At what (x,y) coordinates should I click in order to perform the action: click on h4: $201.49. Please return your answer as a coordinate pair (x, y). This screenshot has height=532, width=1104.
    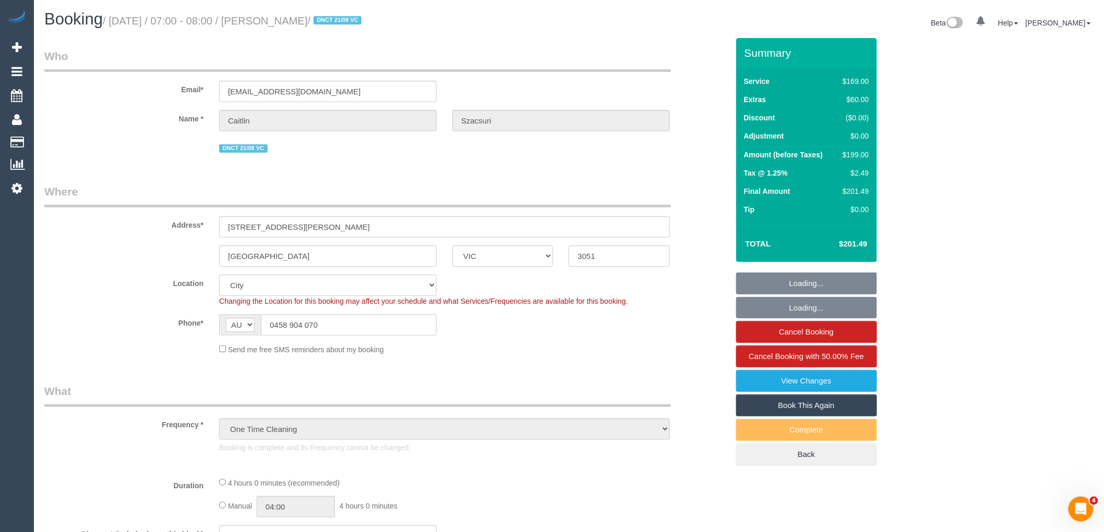
    Looking at the image, I should click on (837, 244).